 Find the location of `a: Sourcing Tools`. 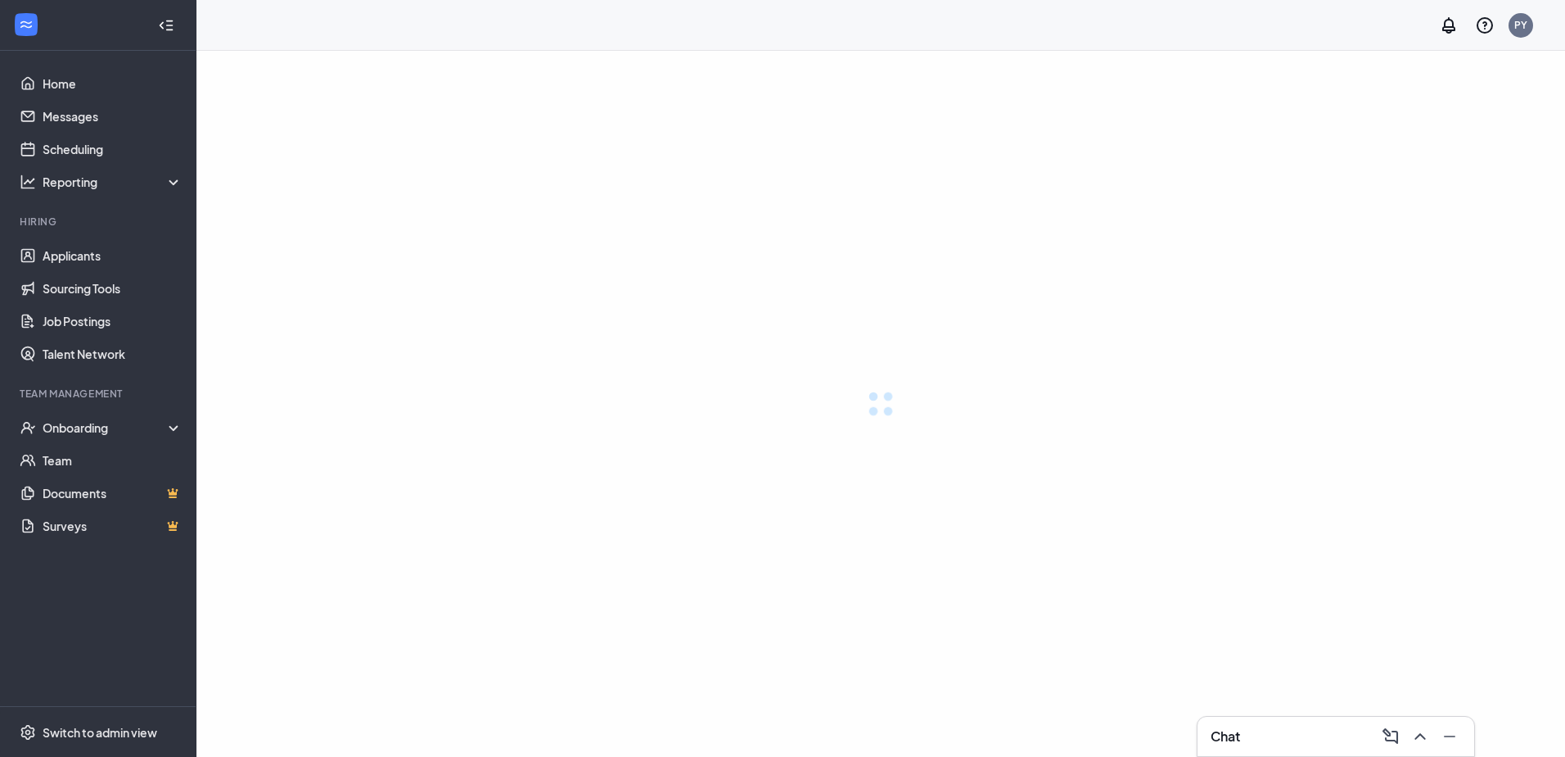

a: Sourcing Tools is located at coordinates (112, 288).